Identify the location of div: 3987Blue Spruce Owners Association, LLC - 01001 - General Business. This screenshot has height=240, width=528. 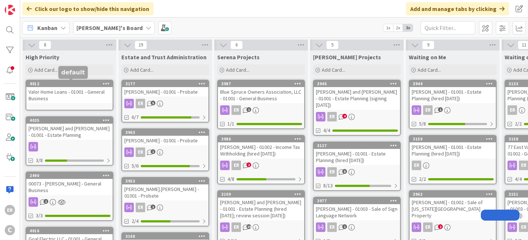
(261, 92).